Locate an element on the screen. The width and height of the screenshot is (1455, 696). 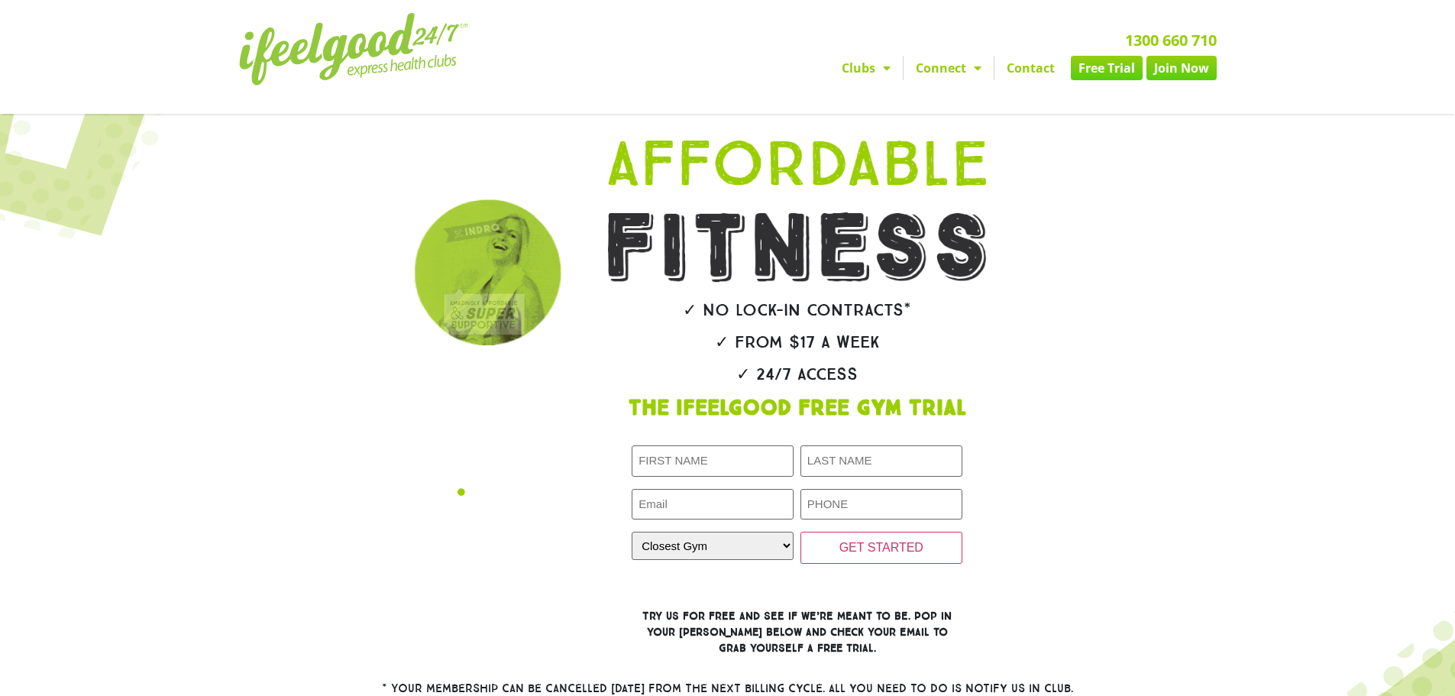
a: Free Trial is located at coordinates (1106, 68).